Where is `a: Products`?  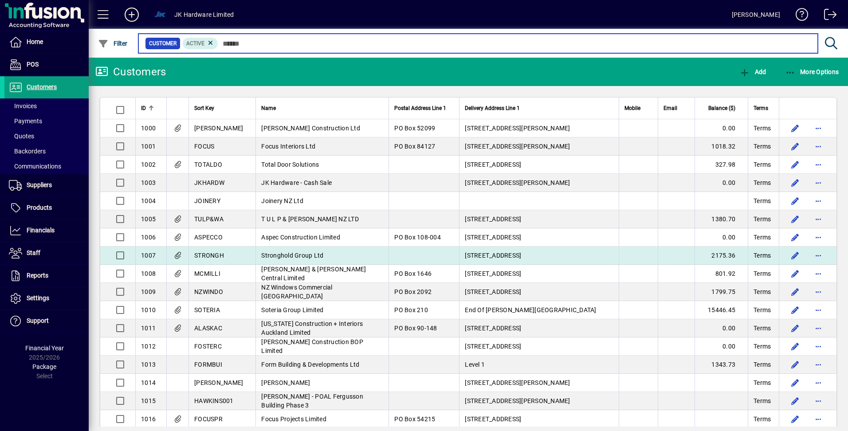
a: Products is located at coordinates (47, 208).